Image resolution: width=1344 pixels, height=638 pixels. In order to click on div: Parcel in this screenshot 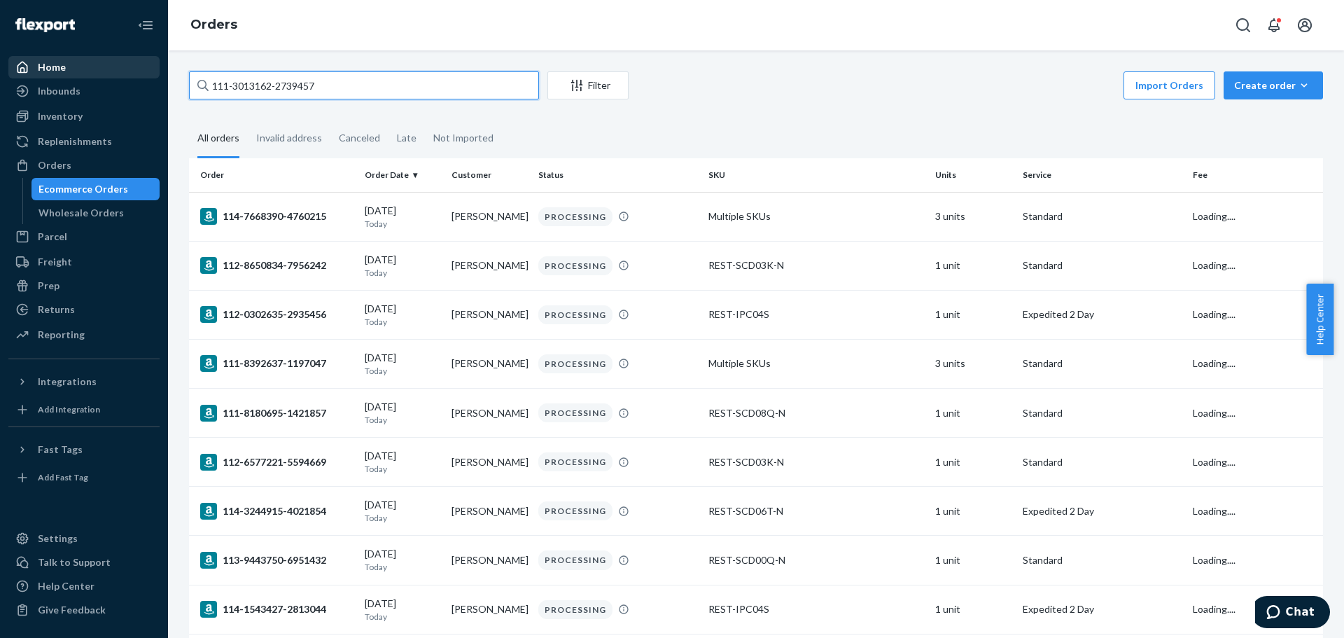, I will do `click(52, 237)`.